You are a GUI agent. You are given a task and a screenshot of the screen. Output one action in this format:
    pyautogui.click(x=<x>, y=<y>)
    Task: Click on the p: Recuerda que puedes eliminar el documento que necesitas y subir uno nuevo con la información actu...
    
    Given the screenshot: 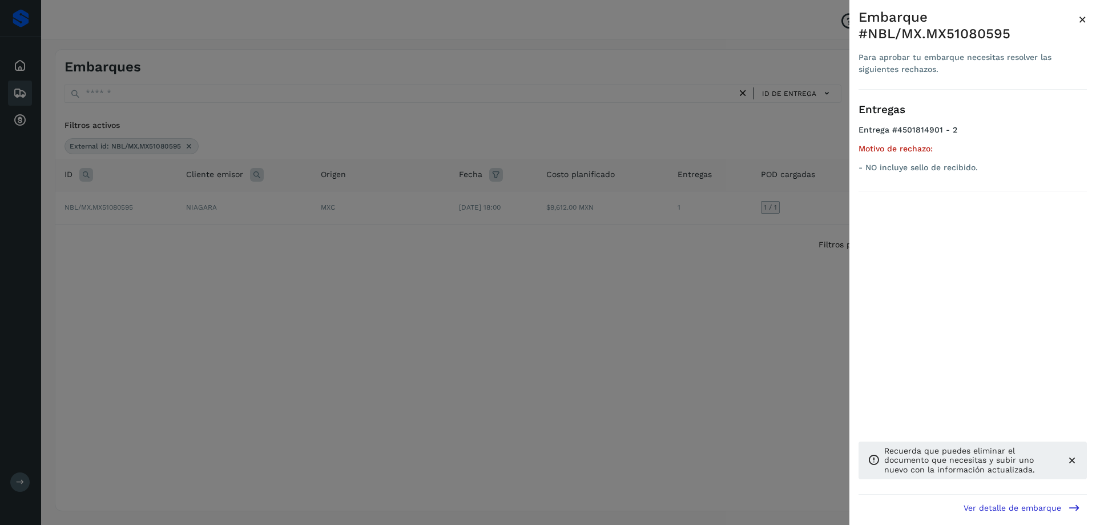 What is the action you would take?
    pyautogui.click(x=970, y=460)
    